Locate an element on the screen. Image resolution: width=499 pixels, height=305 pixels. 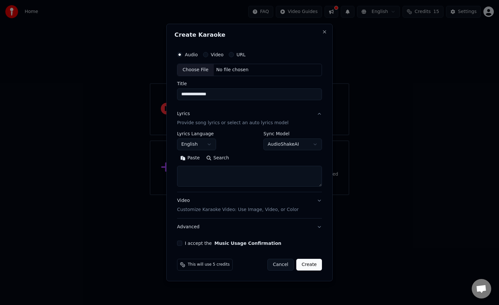
label: I accept the is located at coordinates (233, 243).